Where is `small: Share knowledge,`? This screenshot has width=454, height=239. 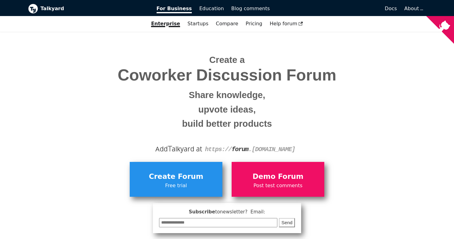 small: Share knowledge, is located at coordinates (227, 95).